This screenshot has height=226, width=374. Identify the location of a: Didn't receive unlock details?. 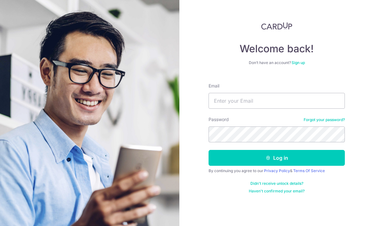
(277, 184).